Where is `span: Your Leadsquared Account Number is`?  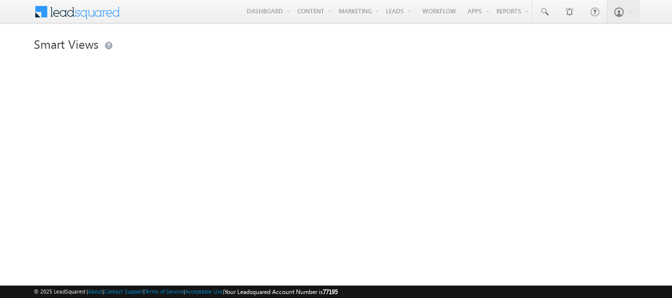 span: Your Leadsquared Account Number is is located at coordinates (281, 292).